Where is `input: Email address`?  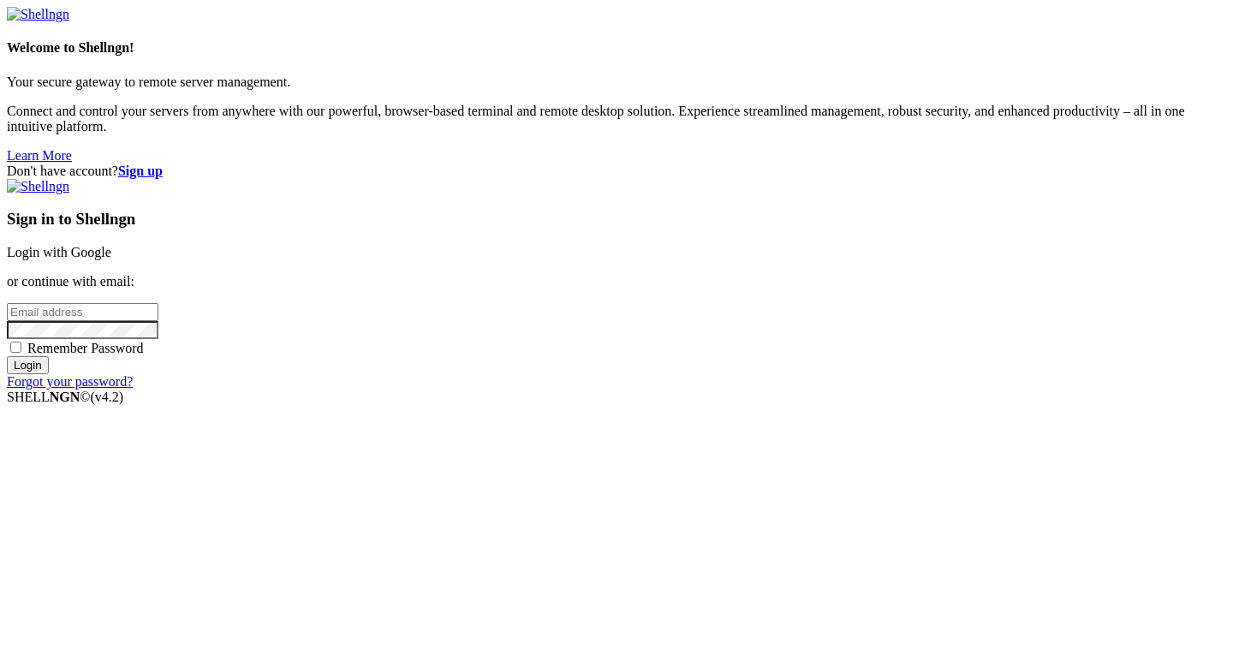 input: Email address is located at coordinates (82, 312).